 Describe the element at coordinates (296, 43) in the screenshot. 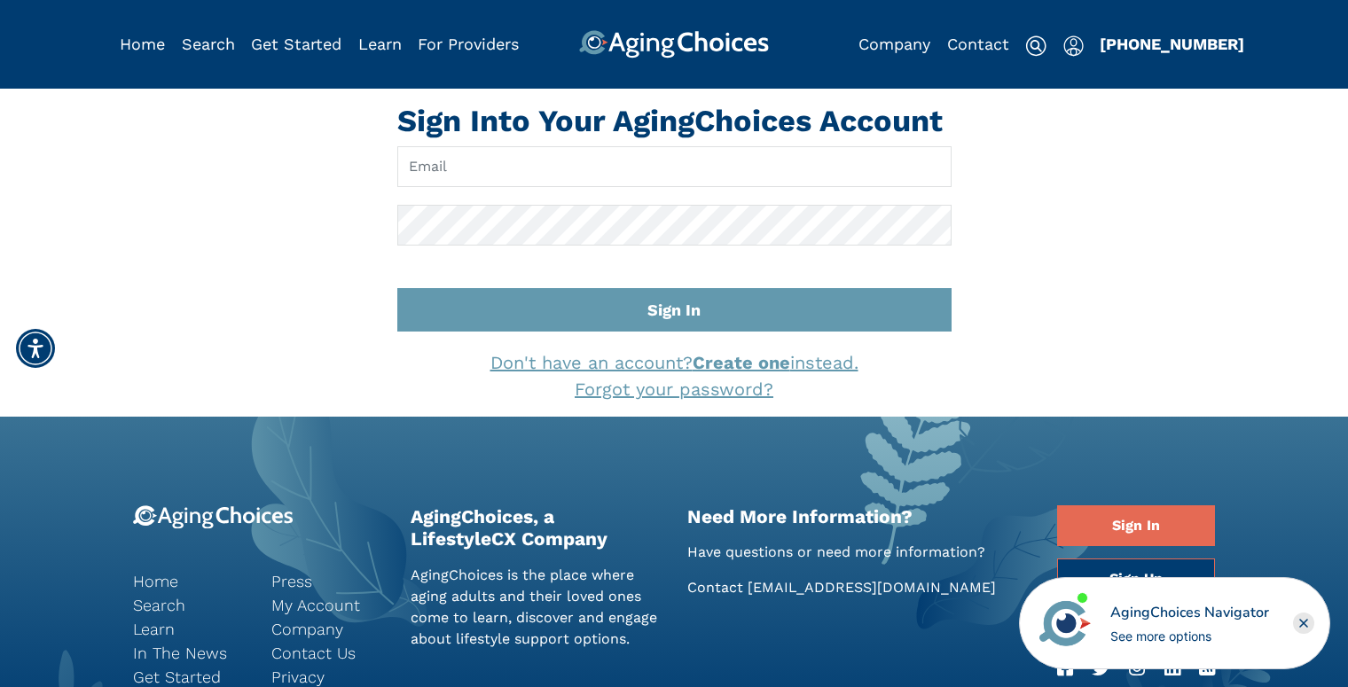

I see `a: Get Started` at that location.